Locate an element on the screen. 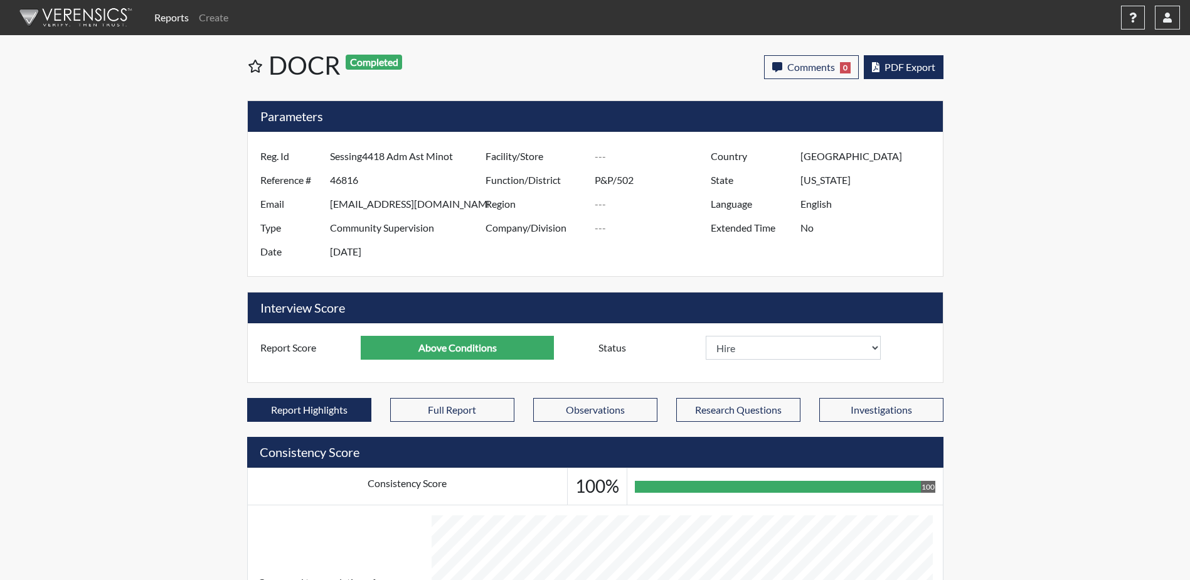  label: Extended Time is located at coordinates (751, 228).